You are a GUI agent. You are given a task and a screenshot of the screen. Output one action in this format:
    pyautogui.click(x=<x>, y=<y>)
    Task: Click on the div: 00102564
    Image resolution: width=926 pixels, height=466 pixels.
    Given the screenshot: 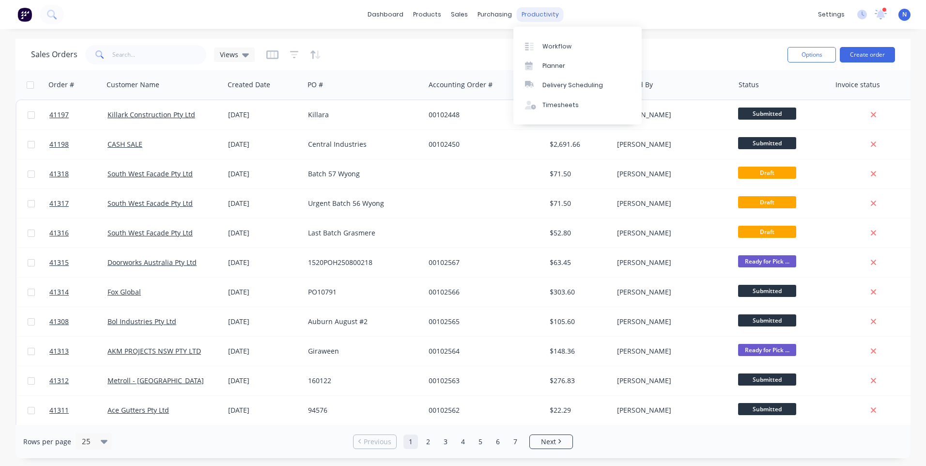 What is the action you would take?
    pyautogui.click(x=482, y=351)
    